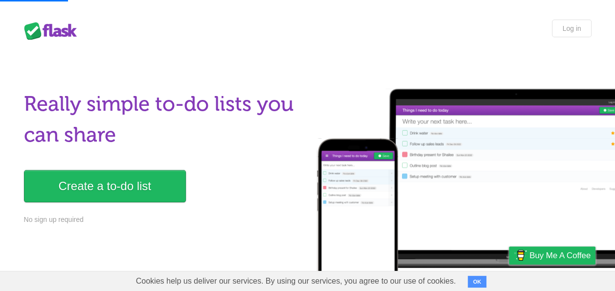  Describe the element at coordinates (560, 255) in the screenshot. I see `span: Buy me a coffee` at that location.